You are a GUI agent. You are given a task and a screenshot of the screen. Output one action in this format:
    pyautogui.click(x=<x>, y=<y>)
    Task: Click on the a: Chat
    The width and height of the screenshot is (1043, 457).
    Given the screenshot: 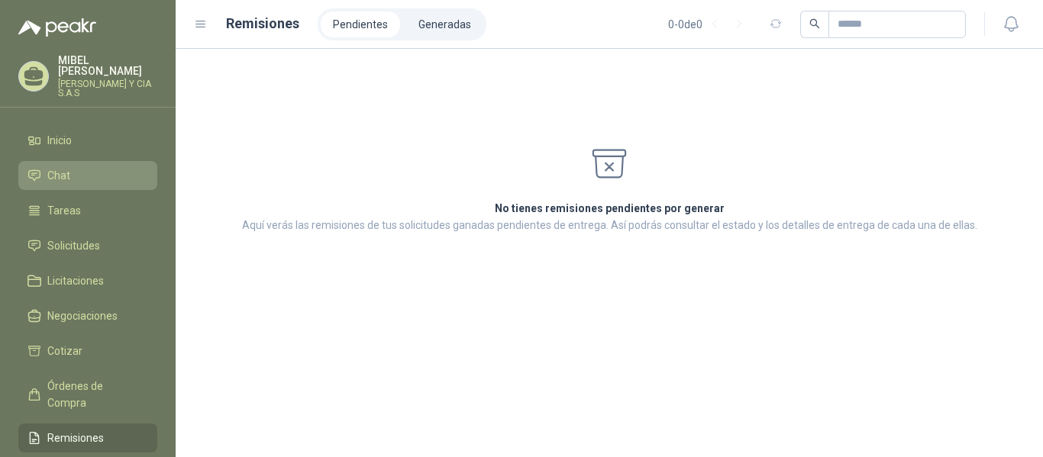 What is the action you would take?
    pyautogui.click(x=88, y=176)
    